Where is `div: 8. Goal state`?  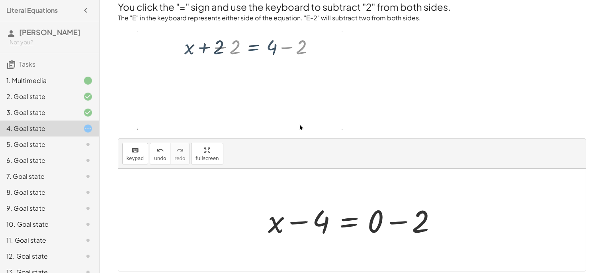 div: 8. Goal state is located at coordinates (38, 192).